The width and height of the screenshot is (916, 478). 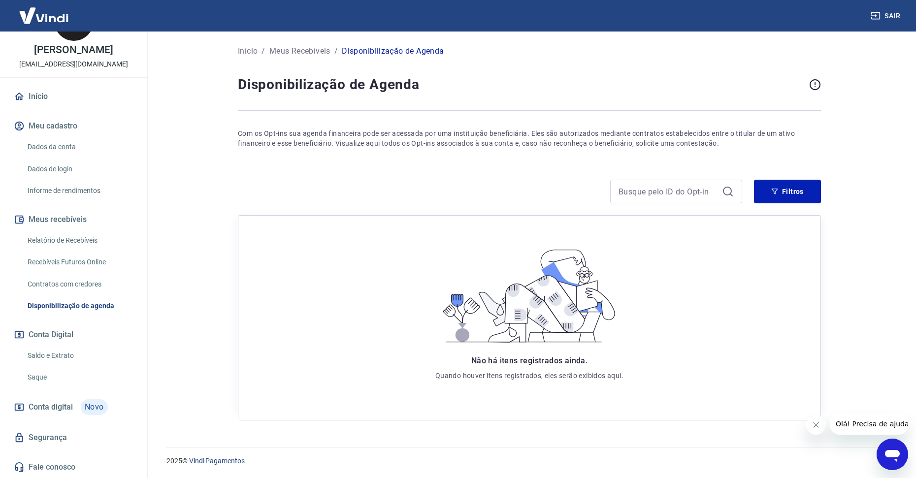 I want to click on a: Relatório de Recebíveis, so click(x=79, y=240).